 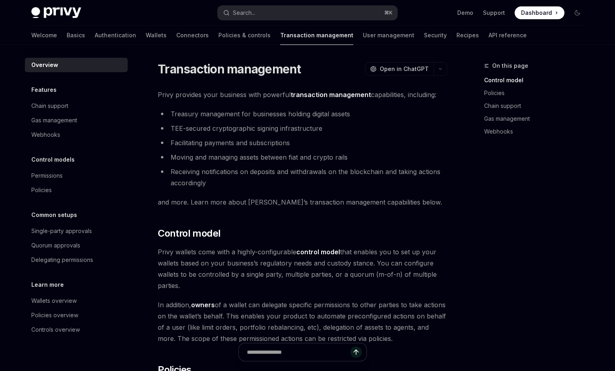 I want to click on a: Wallets overview, so click(x=76, y=301).